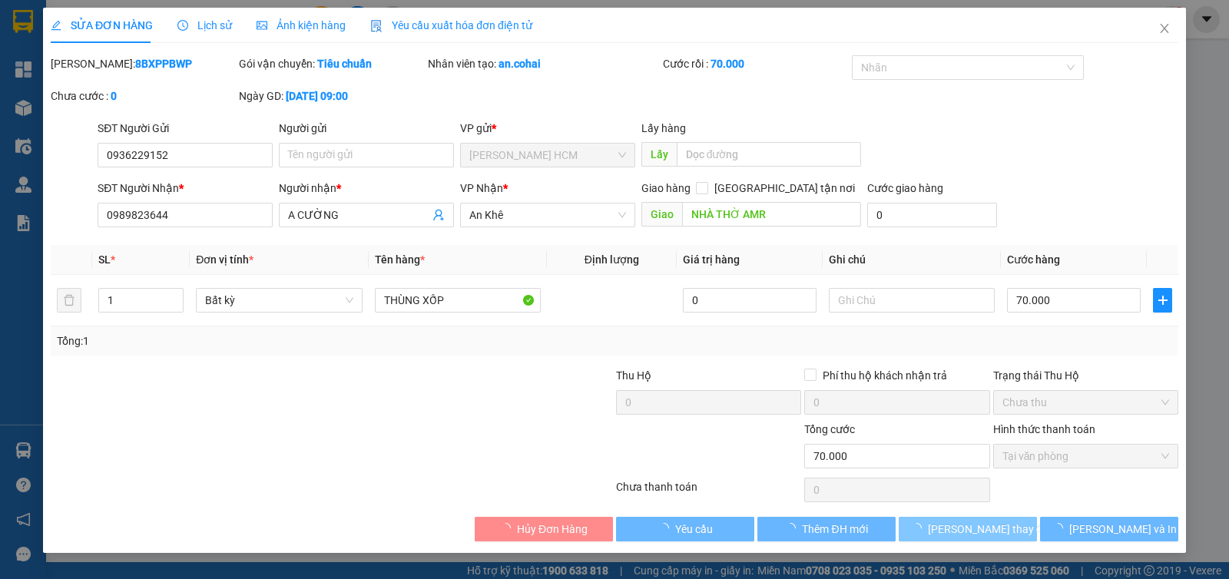 This screenshot has height=579, width=1229. What do you see at coordinates (279, 300) in the screenshot?
I see `span: Bất kỳ` at bounding box center [279, 300].